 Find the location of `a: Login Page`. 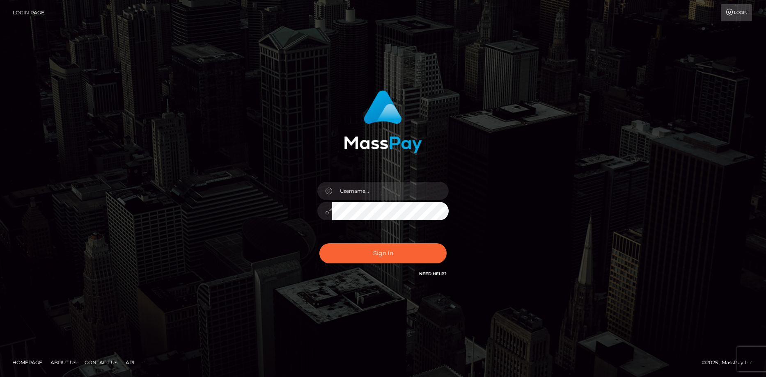

a: Login Page is located at coordinates (28, 13).